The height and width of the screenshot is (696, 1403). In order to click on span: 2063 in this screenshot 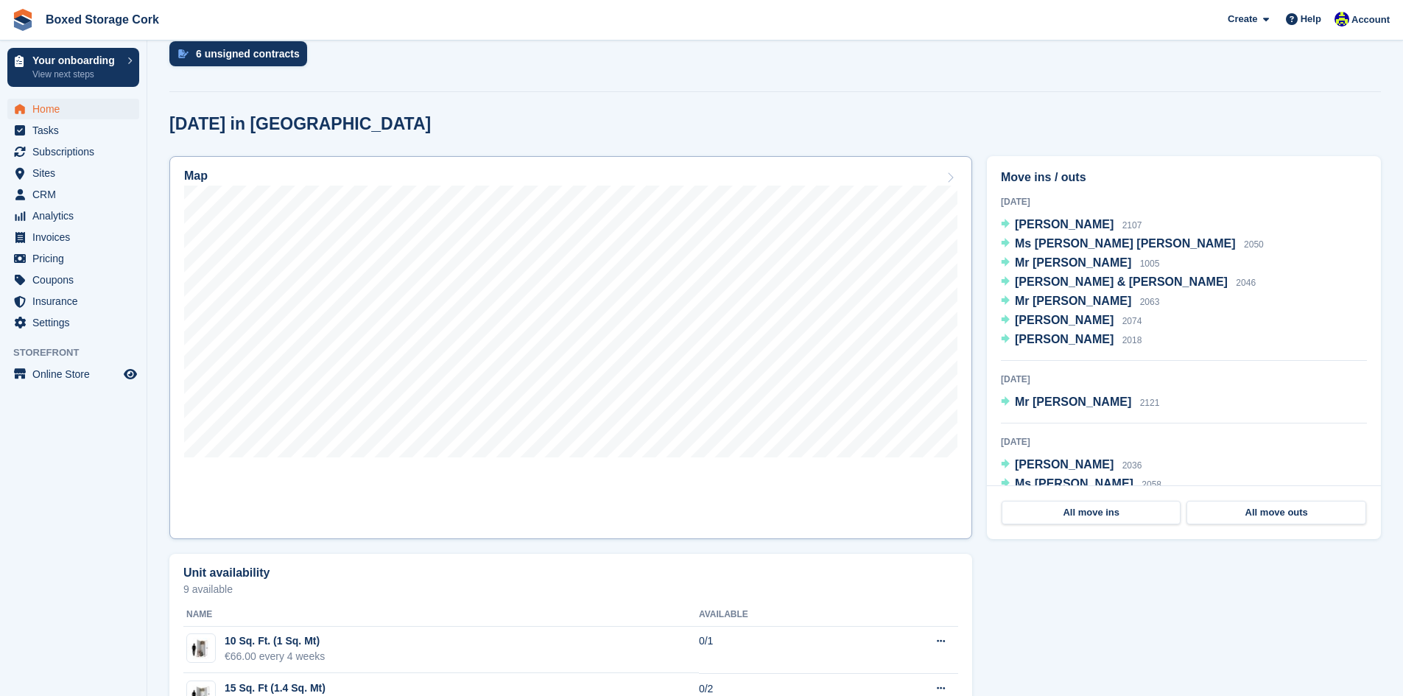, I will do `click(1150, 302)`.